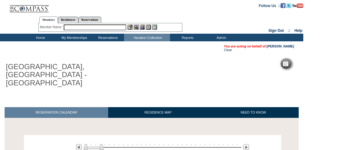 The width and height of the screenshot is (352, 150). What do you see at coordinates (56, 112) in the screenshot?
I see `a: RESERVATION CALENDAR` at bounding box center [56, 112].